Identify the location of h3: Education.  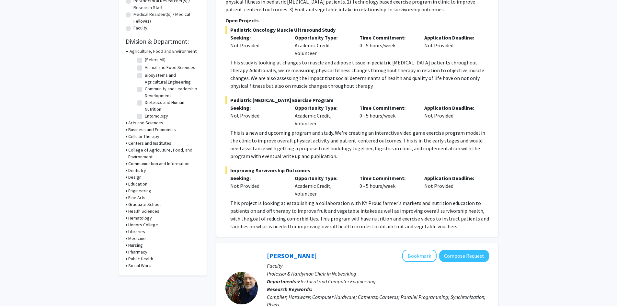
(138, 184).